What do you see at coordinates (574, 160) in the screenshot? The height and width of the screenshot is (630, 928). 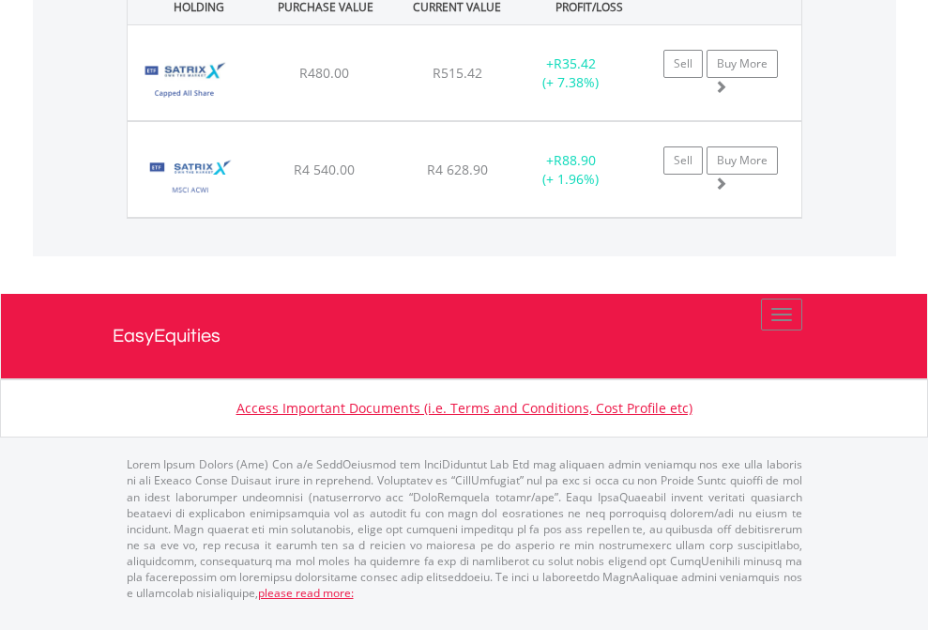 I see `span: R88.90` at bounding box center [574, 160].